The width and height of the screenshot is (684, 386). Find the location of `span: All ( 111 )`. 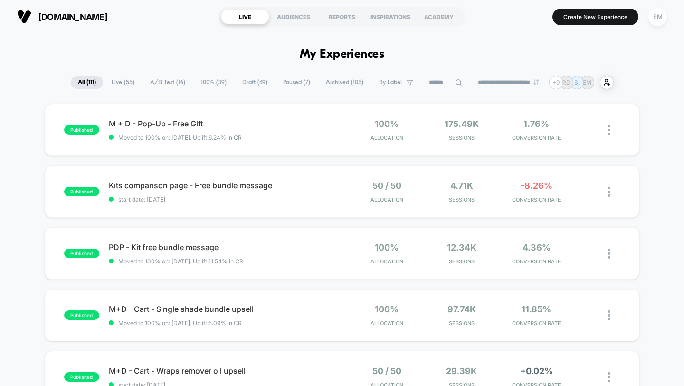

span: All ( 111 ) is located at coordinates (87, 82).